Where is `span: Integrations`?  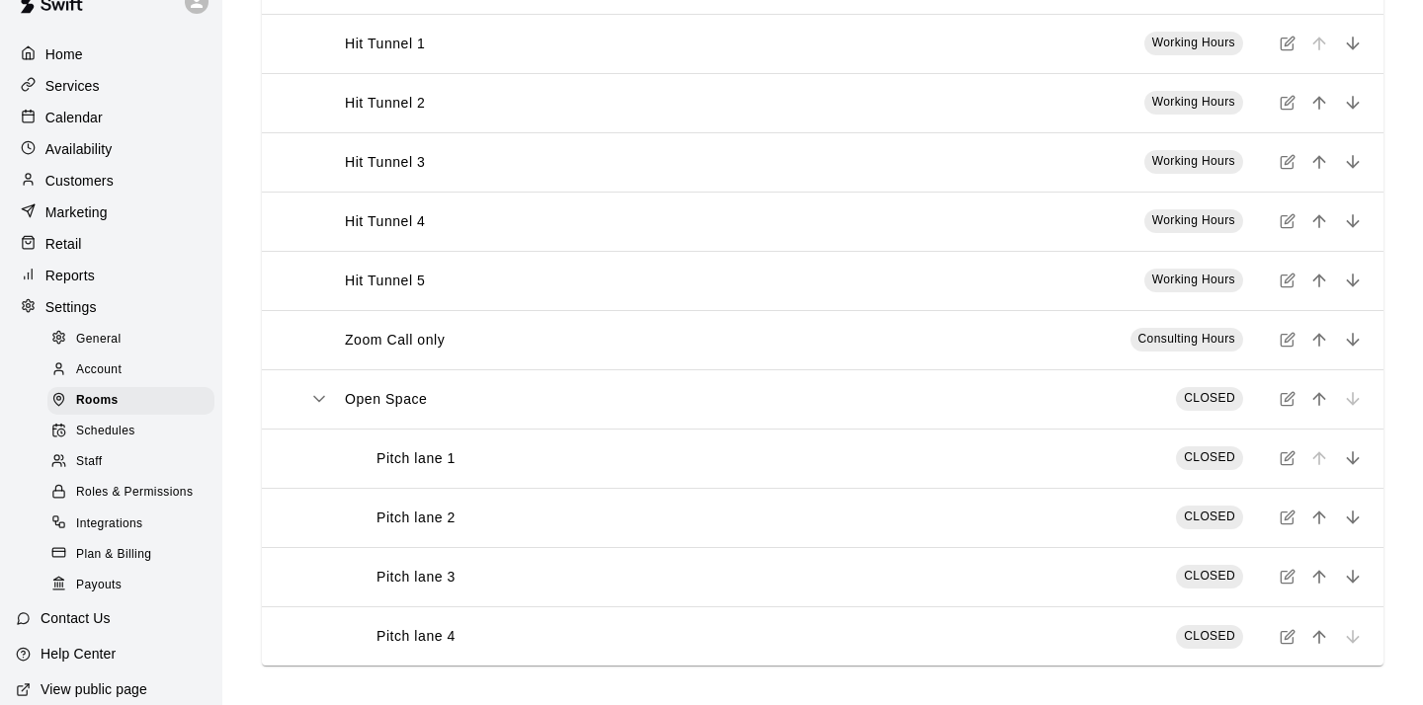
span: Integrations is located at coordinates (110, 525).